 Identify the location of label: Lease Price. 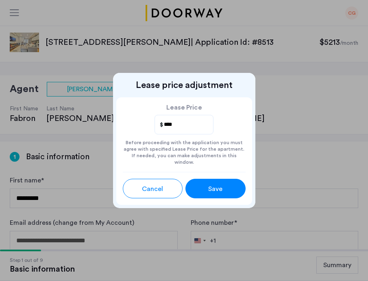
(184, 107).